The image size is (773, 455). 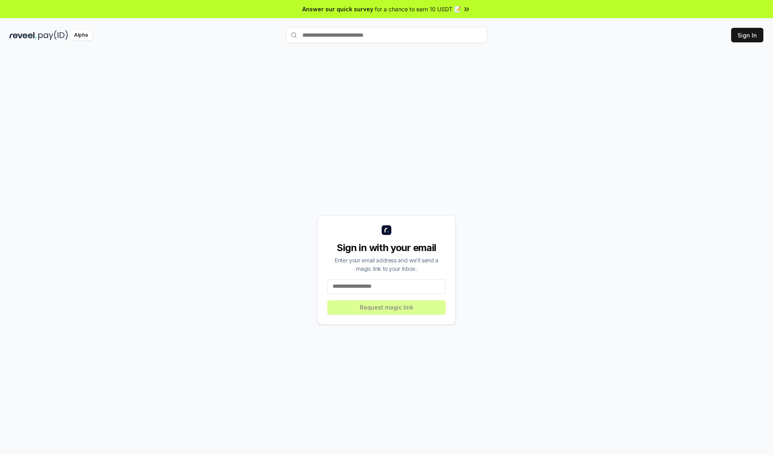 I want to click on img: logo_small, so click(x=387, y=230).